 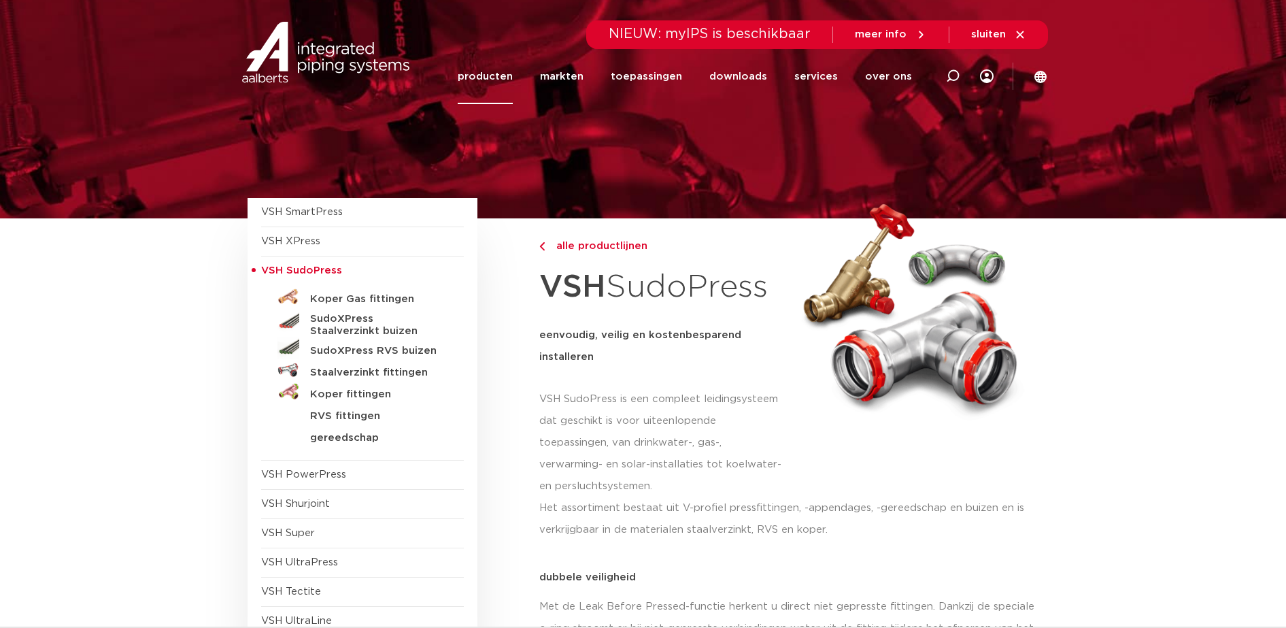 What do you see at coordinates (291, 591) in the screenshot?
I see `span: VSH Tectite` at bounding box center [291, 591].